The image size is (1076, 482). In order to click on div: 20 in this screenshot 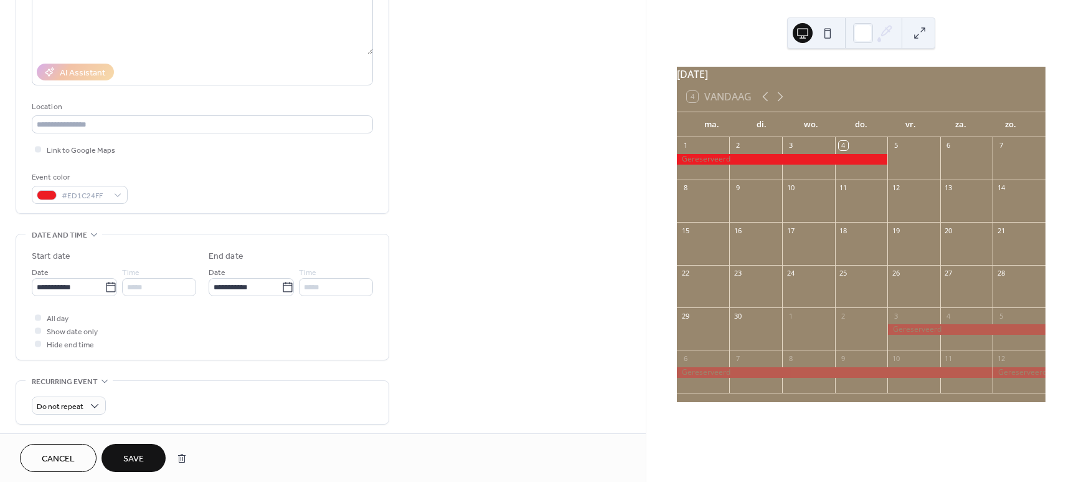, I will do `click(949, 230)`.